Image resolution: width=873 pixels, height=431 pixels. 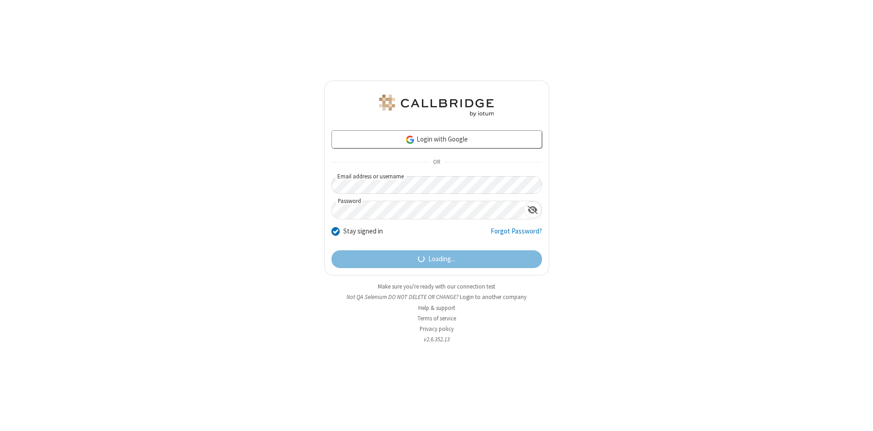 I want to click on img: QA Selenium DO NOT DELETE OR CHANGE, so click(x=437, y=106).